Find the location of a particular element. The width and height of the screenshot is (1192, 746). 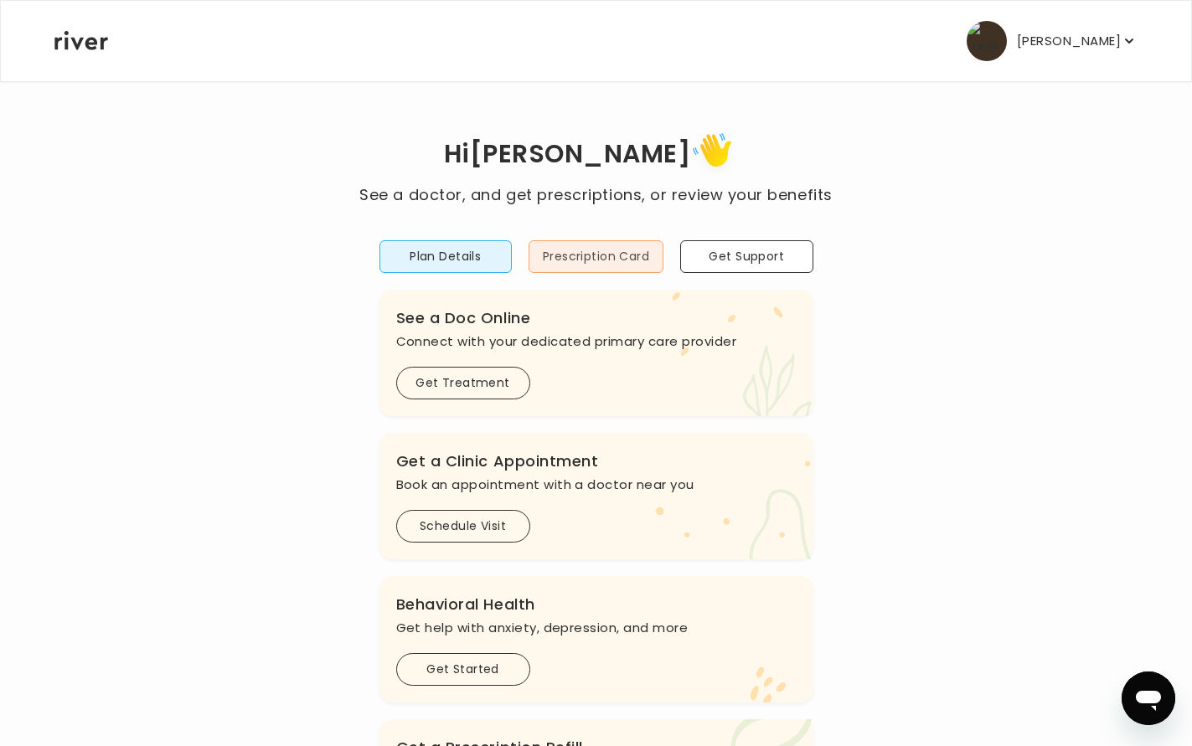

h3: See a Doc Online is located at coordinates (596, 318).